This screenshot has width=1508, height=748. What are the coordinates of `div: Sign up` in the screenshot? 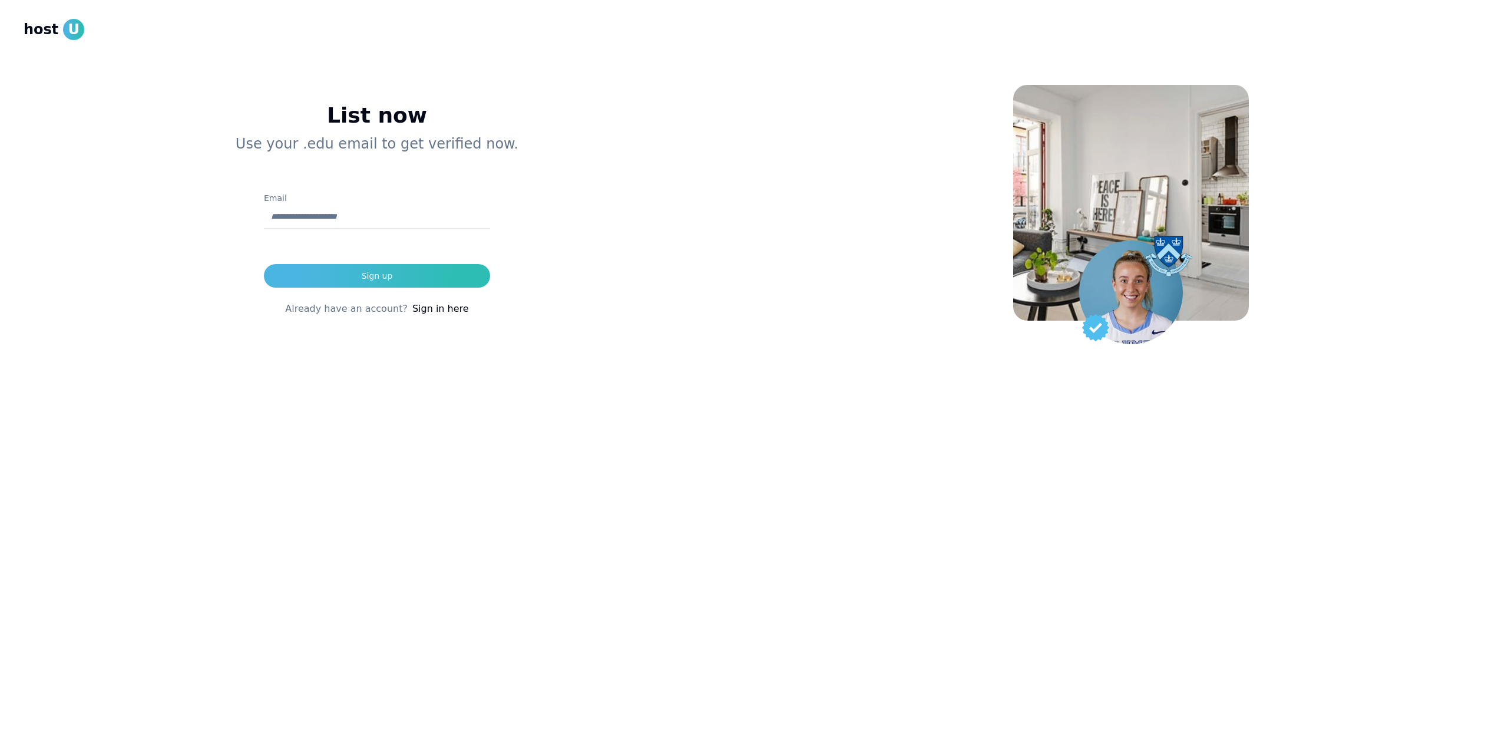 It's located at (377, 276).